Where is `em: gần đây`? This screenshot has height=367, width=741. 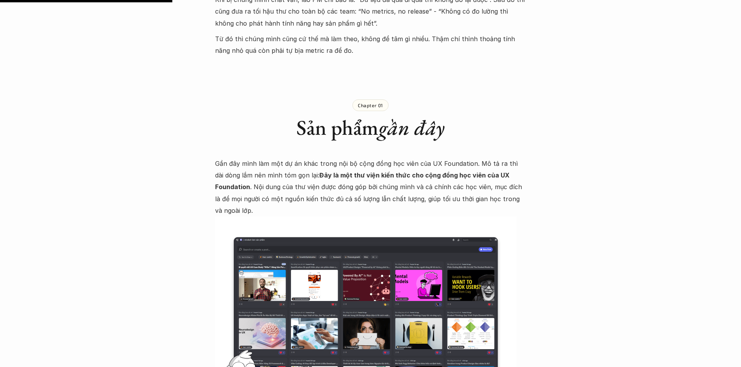
em: gần đây is located at coordinates (411, 128).